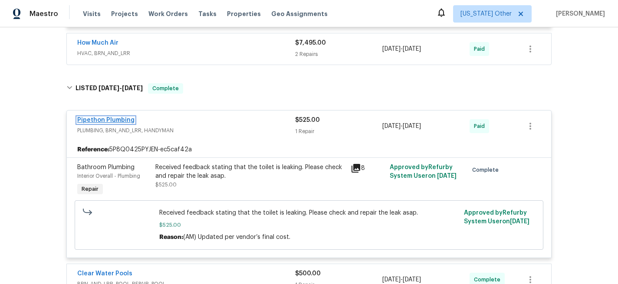  What do you see at coordinates (251, 172) in the screenshot?
I see `div: Received feedback stating that the toilet is leaking. Please check and repair the leak asap.` at bounding box center [251, 172].